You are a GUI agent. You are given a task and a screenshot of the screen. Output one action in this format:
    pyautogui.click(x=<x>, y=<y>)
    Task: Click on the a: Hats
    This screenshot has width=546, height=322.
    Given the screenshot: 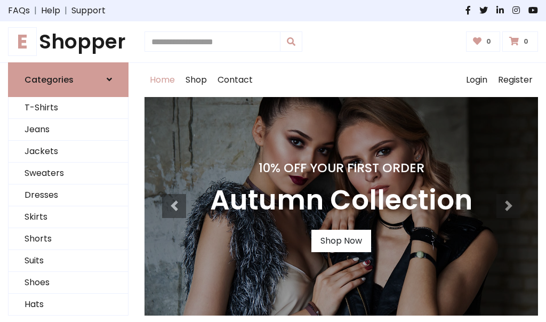 What is the action you would take?
    pyautogui.click(x=68, y=305)
    